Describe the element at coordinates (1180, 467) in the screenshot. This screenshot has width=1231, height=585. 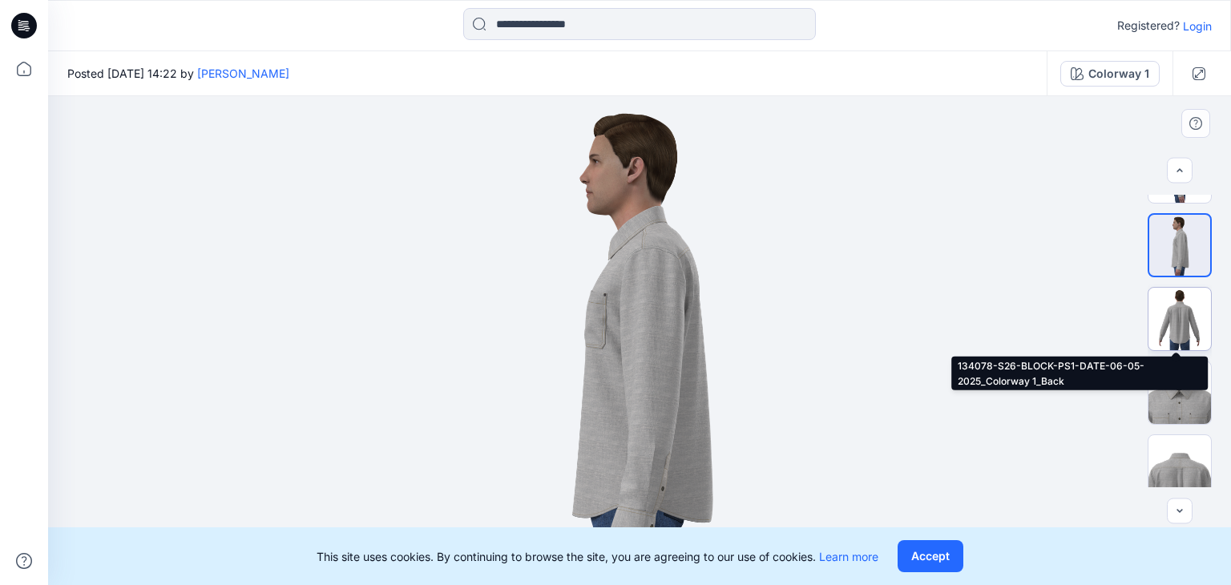
I see `img: bk` at that location.